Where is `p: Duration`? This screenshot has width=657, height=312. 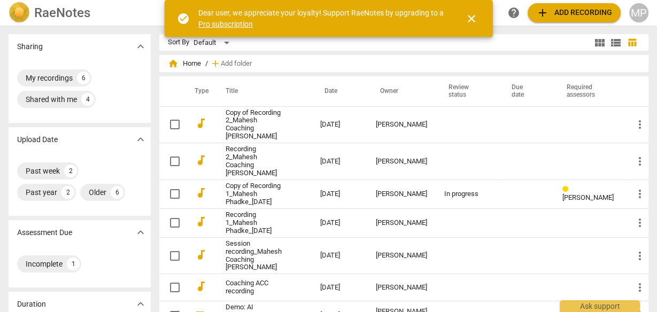 p: Duration is located at coordinates (32, 304).